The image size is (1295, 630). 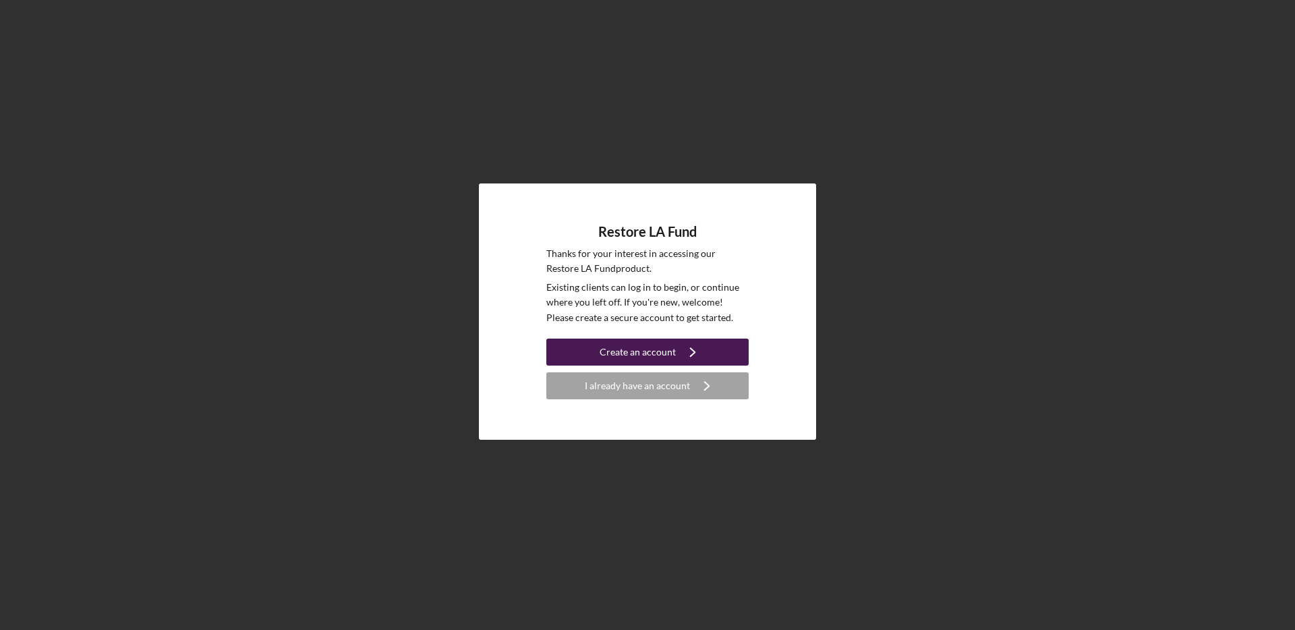 I want to click on p: Existing clients can log in to begin, or continue where you left off. If you're new, welcome! Ple..., so click(x=648, y=302).